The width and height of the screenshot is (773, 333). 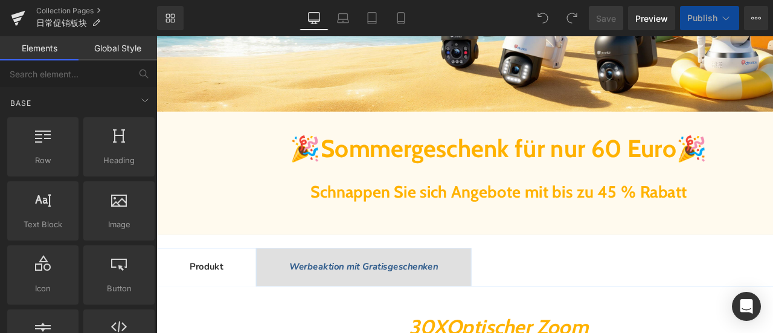 What do you see at coordinates (652, 18) in the screenshot?
I see `span: Preview` at bounding box center [652, 18].